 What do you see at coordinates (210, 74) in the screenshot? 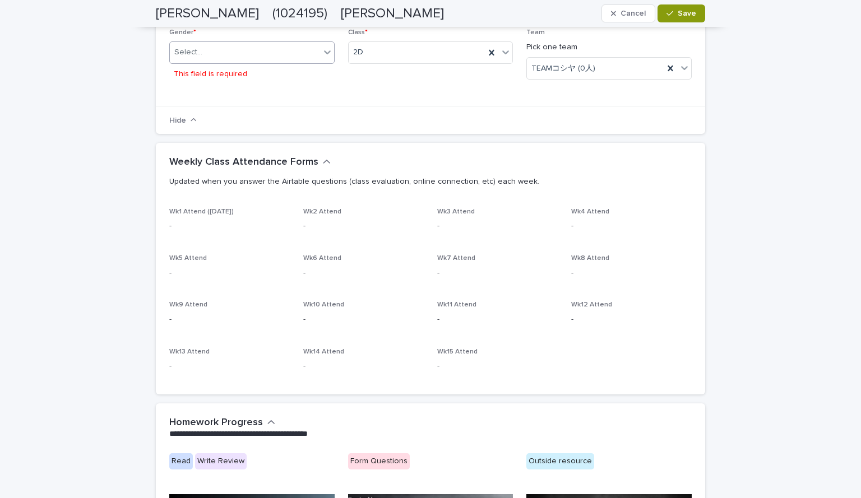
I see `p: This field is required` at bounding box center [210, 74].